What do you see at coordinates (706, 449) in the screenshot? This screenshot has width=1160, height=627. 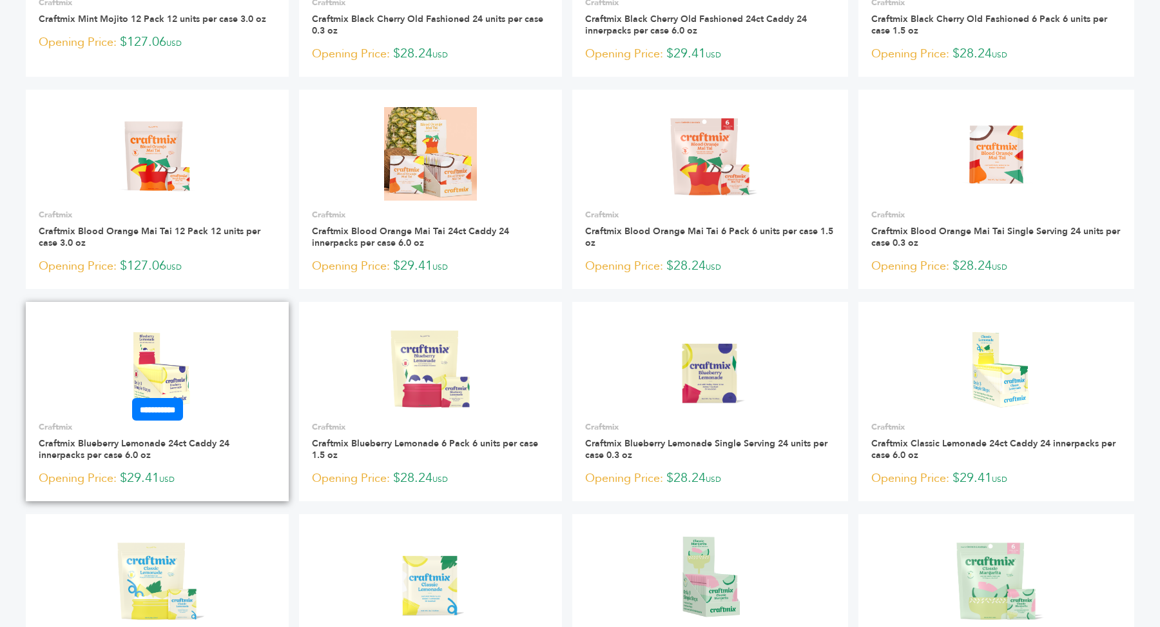 I see `a: Craftmix Blueberry Lemonade Single Serving 24 units per case 0.3 oz` at bounding box center [706, 449].